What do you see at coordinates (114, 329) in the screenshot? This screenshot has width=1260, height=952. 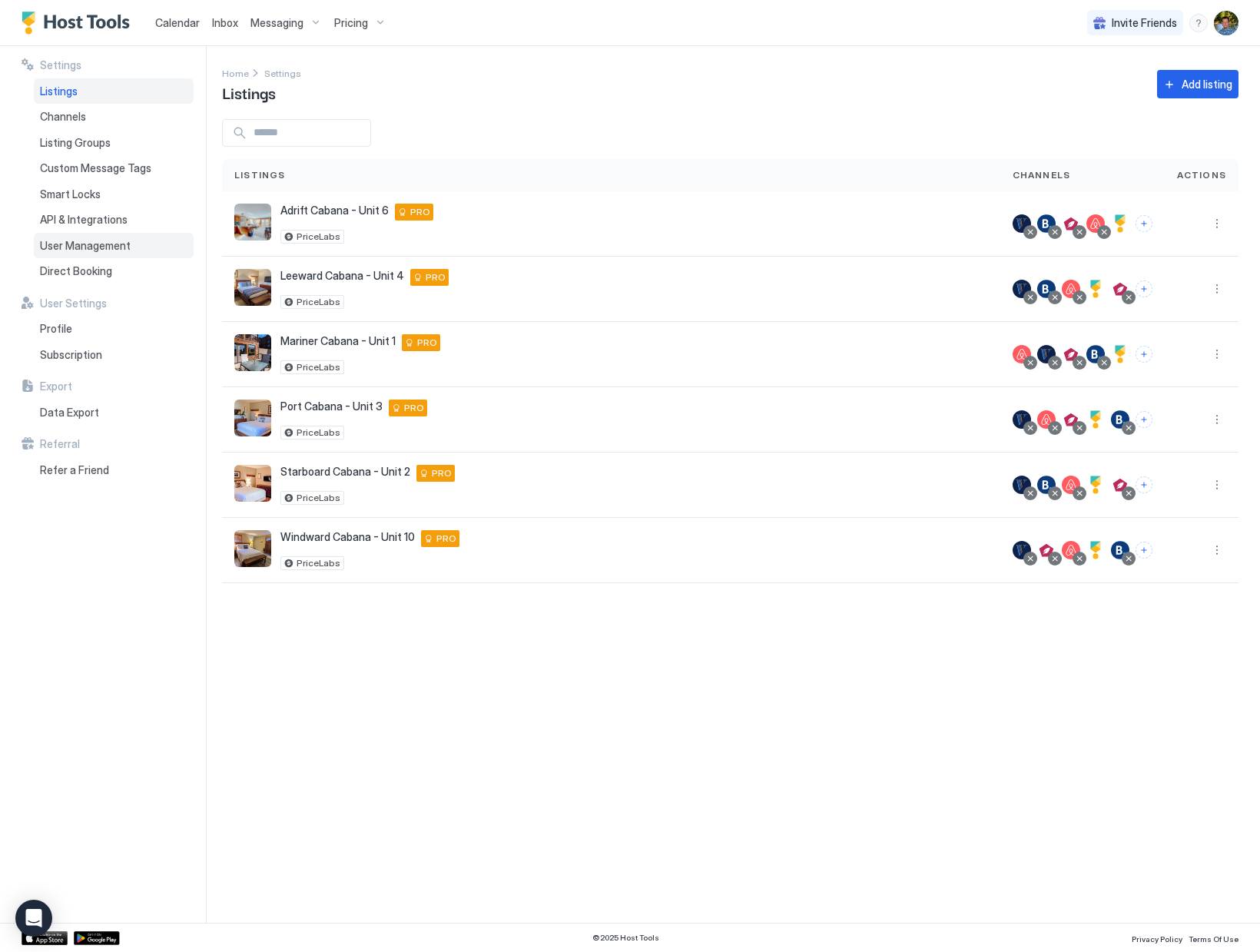 I see `a: Profile` at bounding box center [114, 329].